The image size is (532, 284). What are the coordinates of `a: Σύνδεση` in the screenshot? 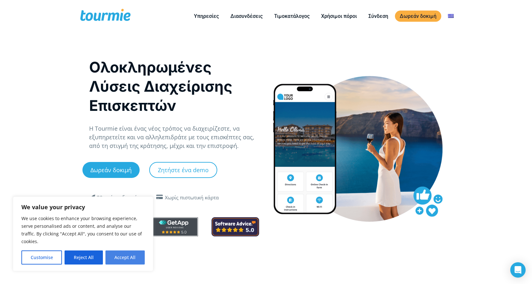 It's located at (378, 16).